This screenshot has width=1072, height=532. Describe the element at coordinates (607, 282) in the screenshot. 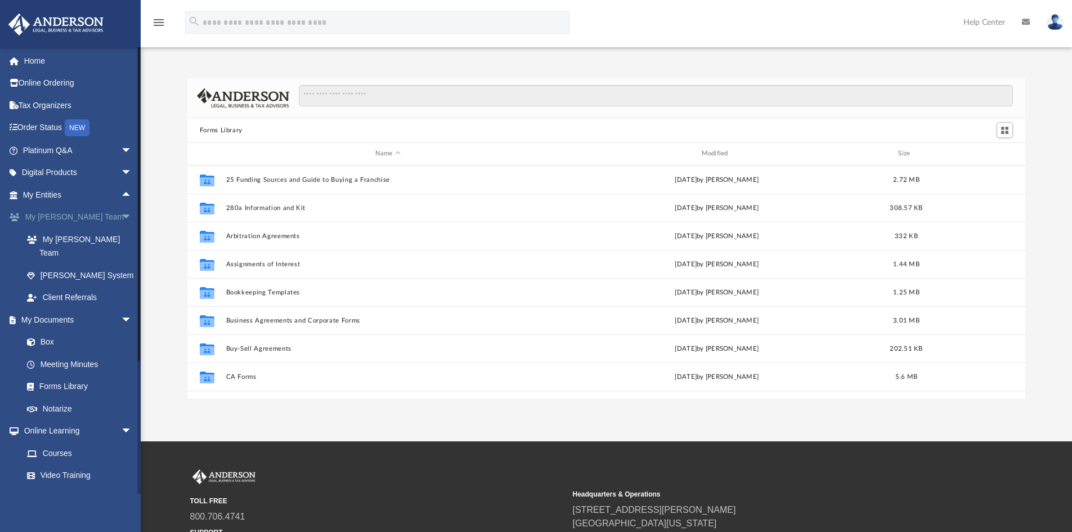

I see `div: grid` at that location.